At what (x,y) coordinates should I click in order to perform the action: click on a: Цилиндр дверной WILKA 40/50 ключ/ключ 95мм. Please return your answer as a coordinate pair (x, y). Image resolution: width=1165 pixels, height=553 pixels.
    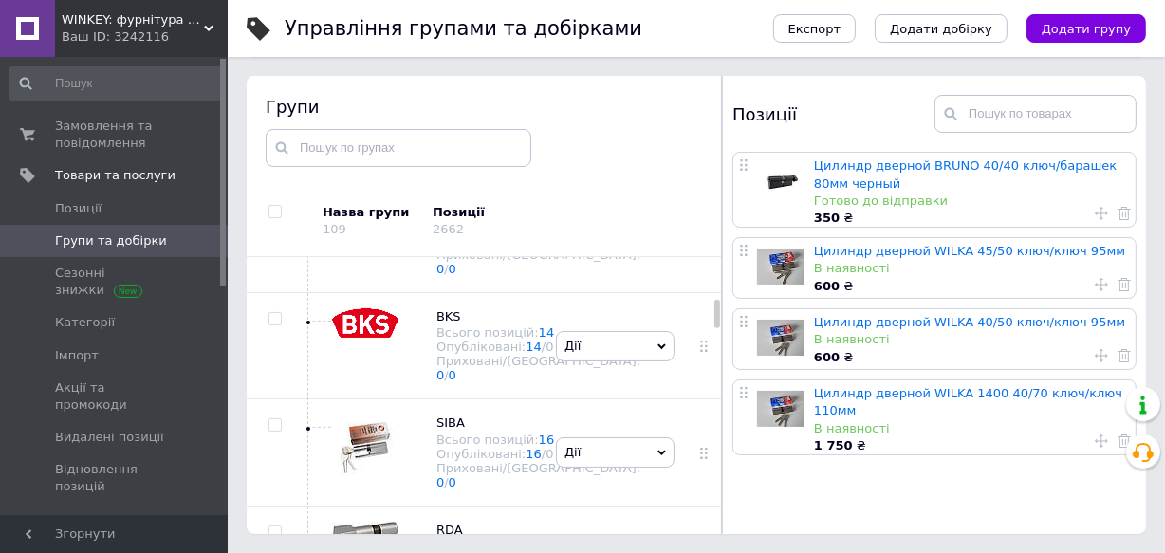
    Looking at the image, I should click on (970, 322).